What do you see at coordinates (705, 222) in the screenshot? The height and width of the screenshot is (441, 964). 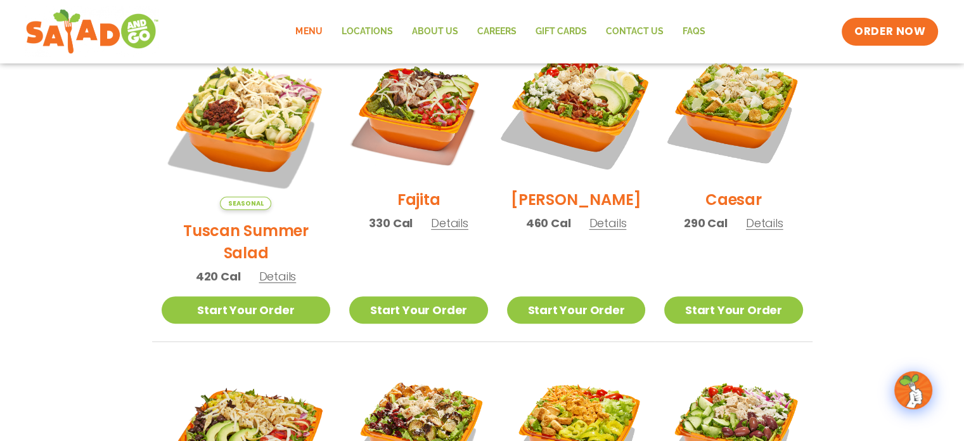 I see `span: 290 Cal` at bounding box center [705, 222].